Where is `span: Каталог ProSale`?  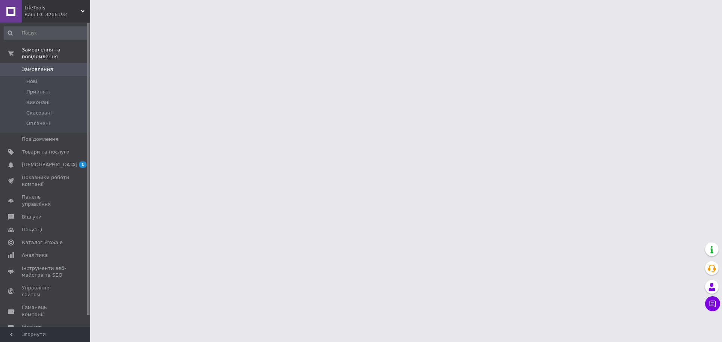
span: Каталог ProSale is located at coordinates (42, 243).